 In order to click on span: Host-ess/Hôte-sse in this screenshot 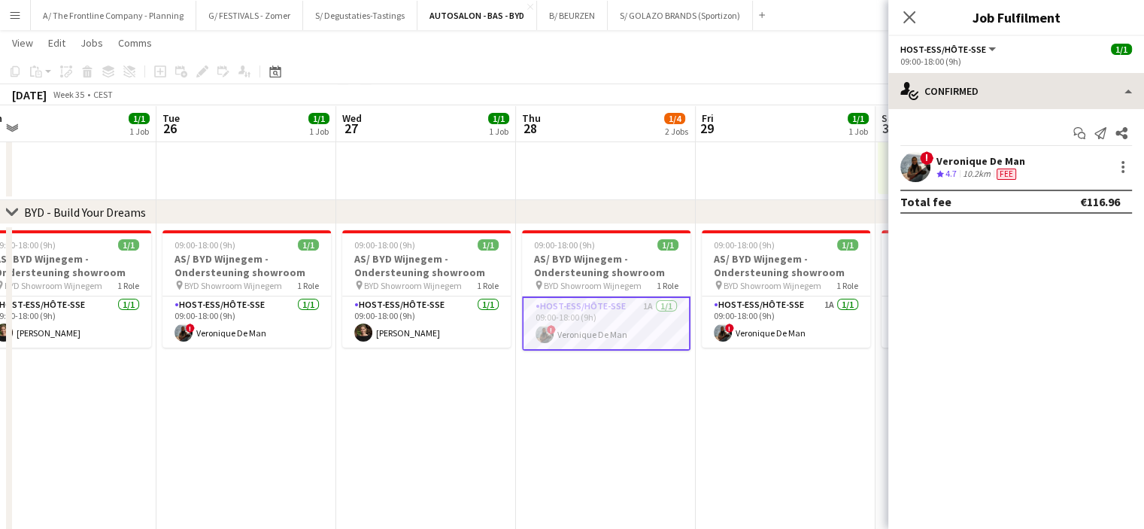, I will do `click(943, 49)`.